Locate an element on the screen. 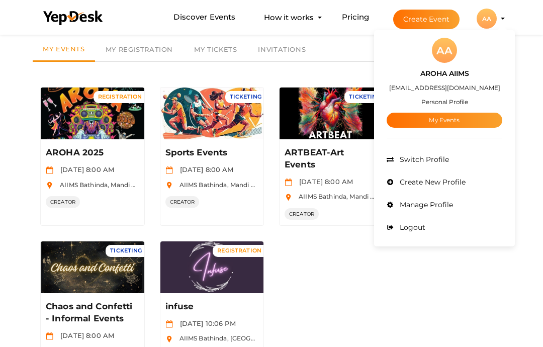 This screenshot has width=543, height=347. small: Personal Profile is located at coordinates (444, 102).